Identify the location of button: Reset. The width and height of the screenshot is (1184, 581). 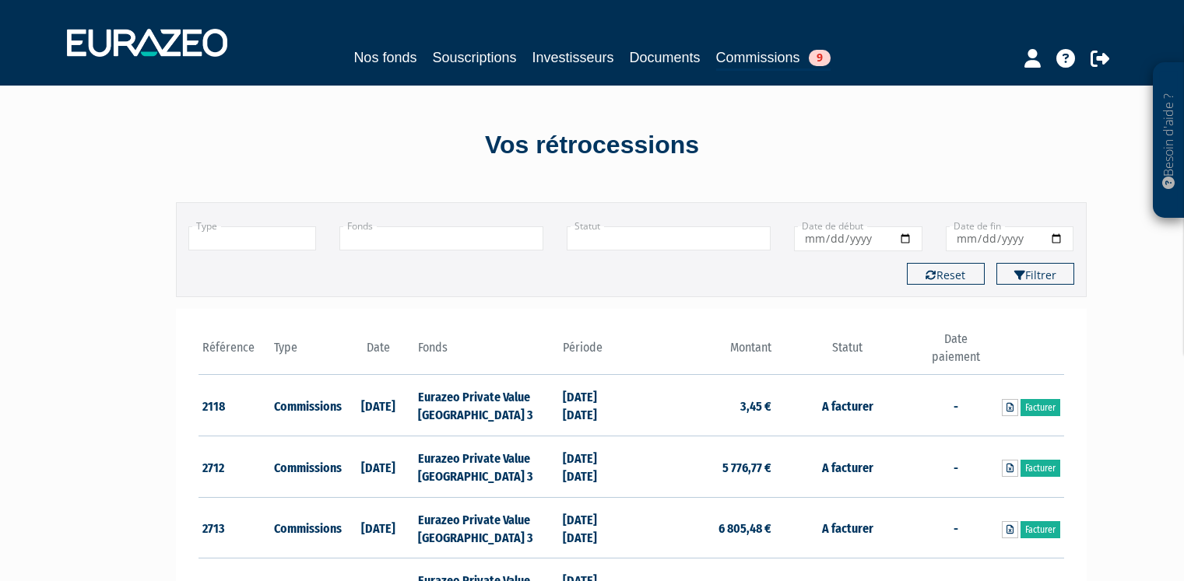
(945, 274).